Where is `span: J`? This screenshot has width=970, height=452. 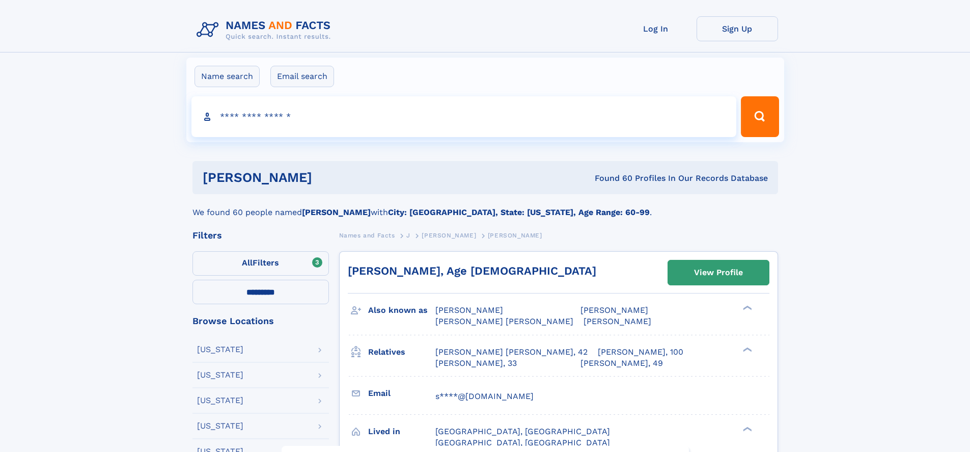 span: J is located at coordinates (408, 235).